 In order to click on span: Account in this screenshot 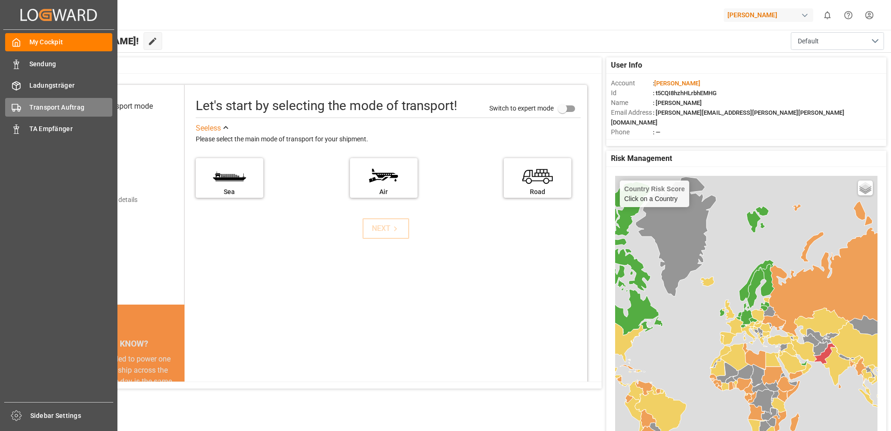, I will do `click(632, 83)`.